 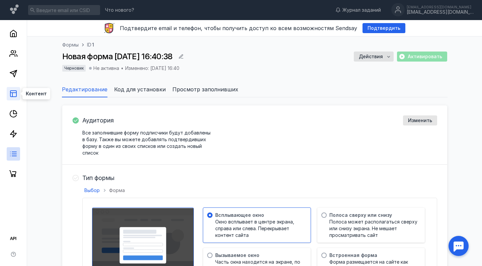 I want to click on span: Название компании, so click(x=68, y=23).